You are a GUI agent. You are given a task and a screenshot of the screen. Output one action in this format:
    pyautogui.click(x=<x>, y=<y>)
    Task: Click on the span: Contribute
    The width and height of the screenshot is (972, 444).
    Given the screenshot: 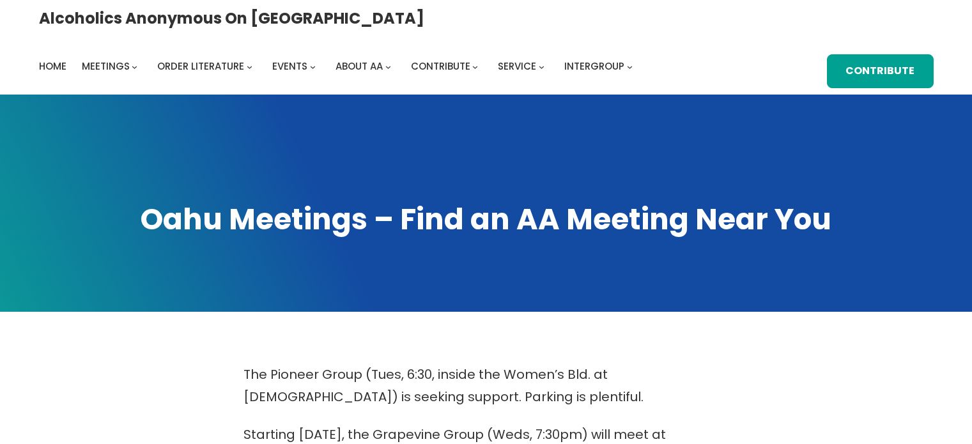 What is the action you would take?
    pyautogui.click(x=440, y=66)
    